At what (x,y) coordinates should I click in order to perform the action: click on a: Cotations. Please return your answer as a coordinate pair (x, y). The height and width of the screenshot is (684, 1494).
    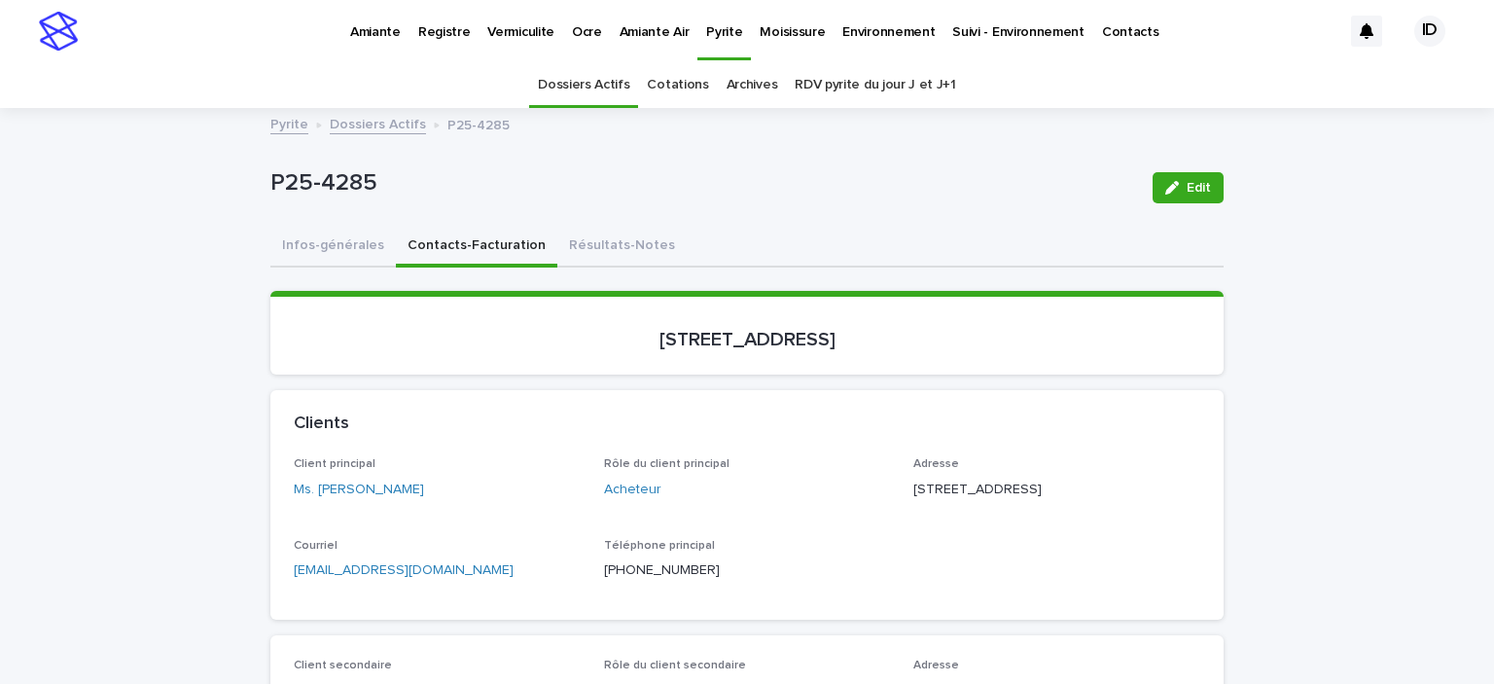
    Looking at the image, I should click on (677, 85).